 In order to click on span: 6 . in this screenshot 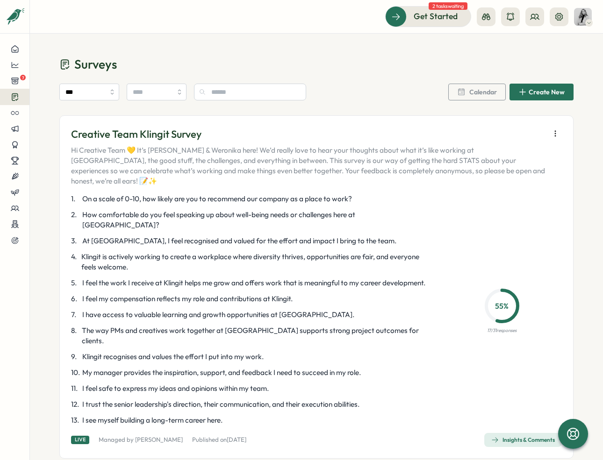, I will do `click(76, 299)`.